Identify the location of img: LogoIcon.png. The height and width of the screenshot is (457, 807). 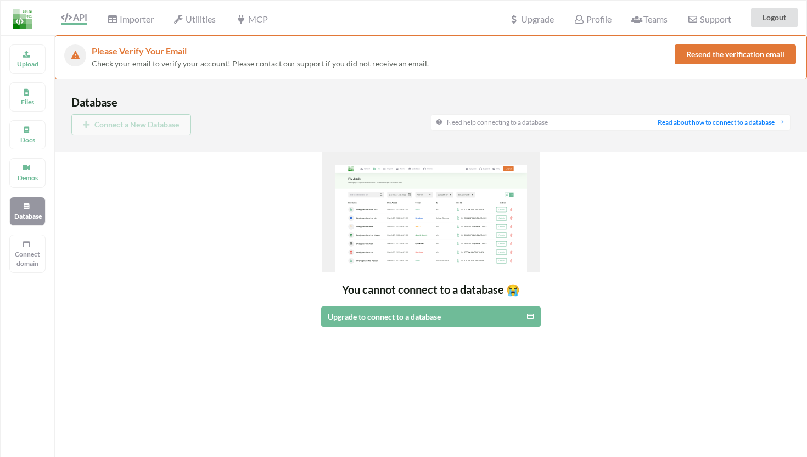
(23, 19).